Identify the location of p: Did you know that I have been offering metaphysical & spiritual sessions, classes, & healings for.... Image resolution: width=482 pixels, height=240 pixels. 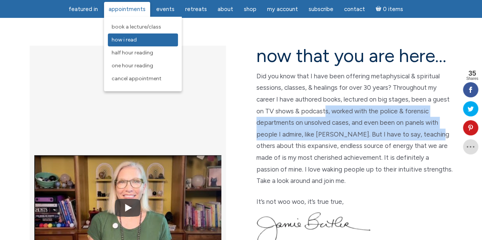
(354, 129).